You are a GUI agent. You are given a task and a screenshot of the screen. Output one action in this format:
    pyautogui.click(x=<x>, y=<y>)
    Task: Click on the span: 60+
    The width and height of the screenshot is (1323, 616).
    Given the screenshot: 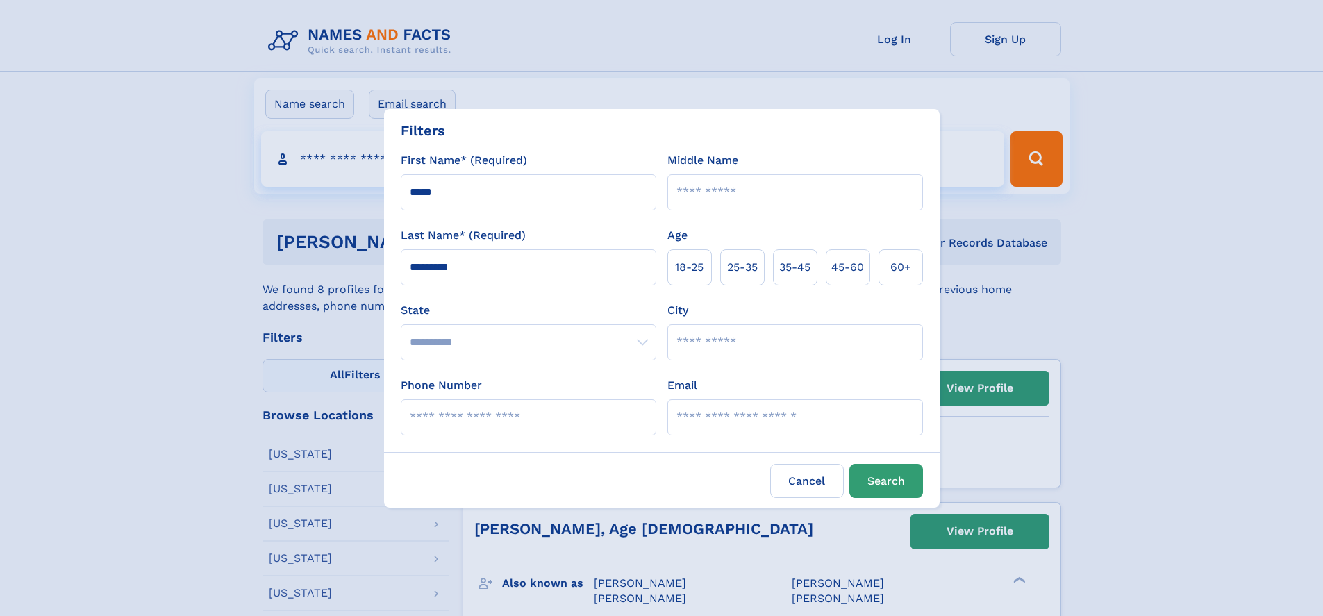 What is the action you would take?
    pyautogui.click(x=901, y=267)
    